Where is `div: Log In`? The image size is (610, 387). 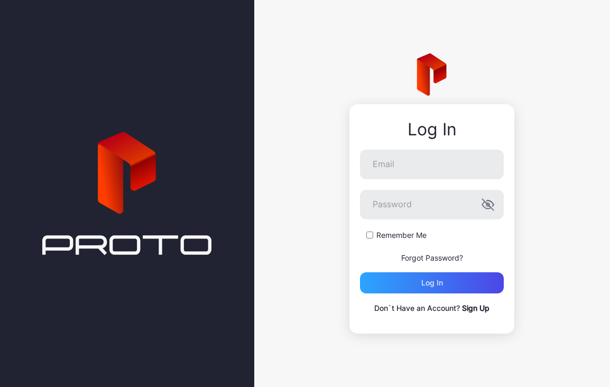
div: Log In is located at coordinates (432, 129).